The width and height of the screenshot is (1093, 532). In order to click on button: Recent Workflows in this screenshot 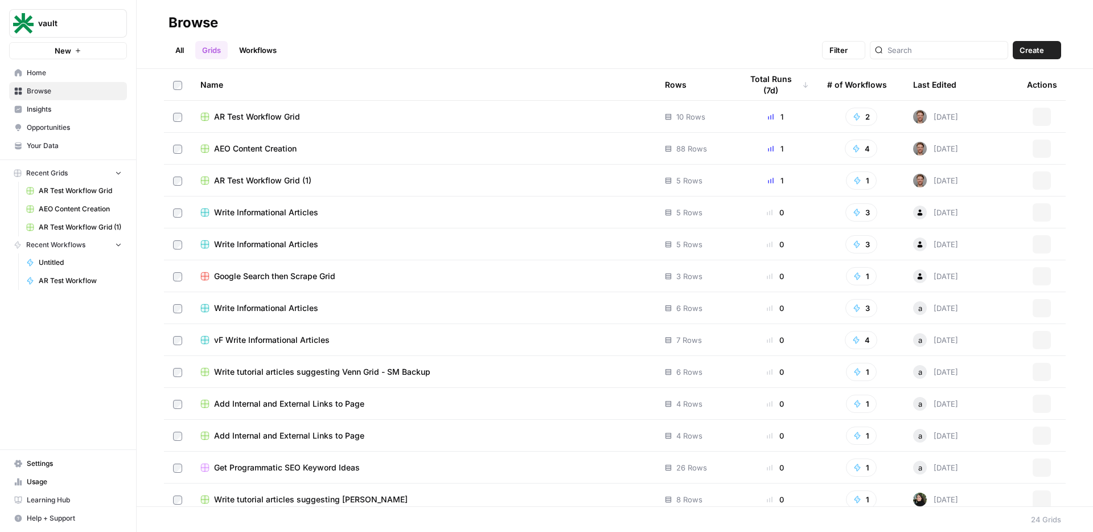, I will do `click(68, 245)`.